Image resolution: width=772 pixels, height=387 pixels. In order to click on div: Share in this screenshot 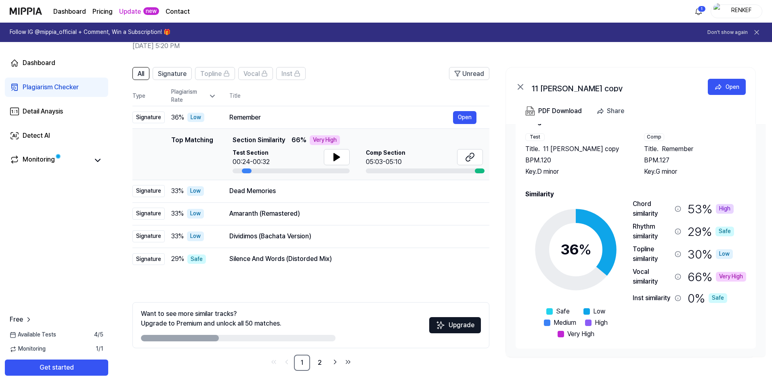, I will do `click(615, 111)`.